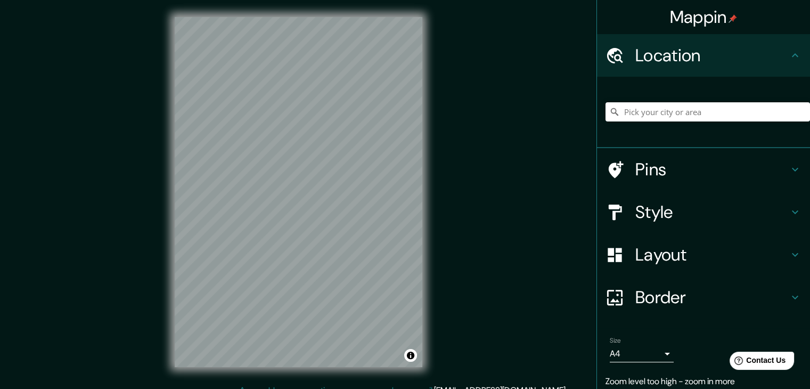 The image size is (810, 389). I want to click on div: Border, so click(704, 297).